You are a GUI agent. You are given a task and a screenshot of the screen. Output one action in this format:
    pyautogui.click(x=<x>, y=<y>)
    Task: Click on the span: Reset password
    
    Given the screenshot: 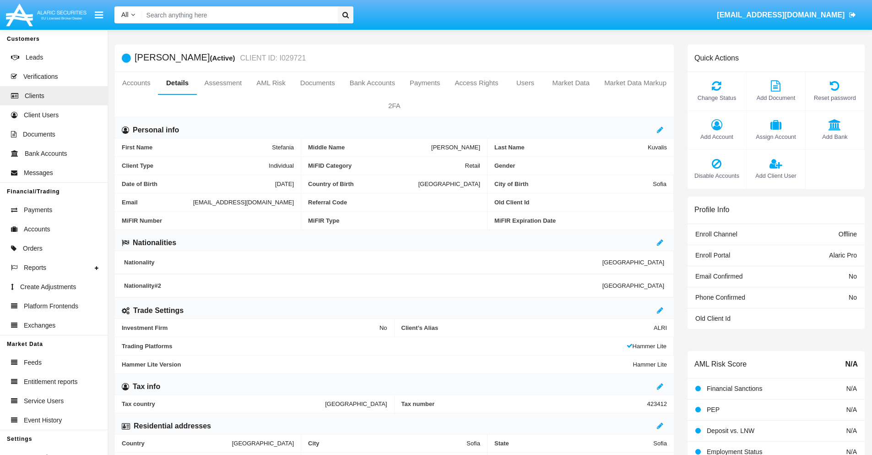 What is the action you would take?
    pyautogui.click(x=835, y=98)
    